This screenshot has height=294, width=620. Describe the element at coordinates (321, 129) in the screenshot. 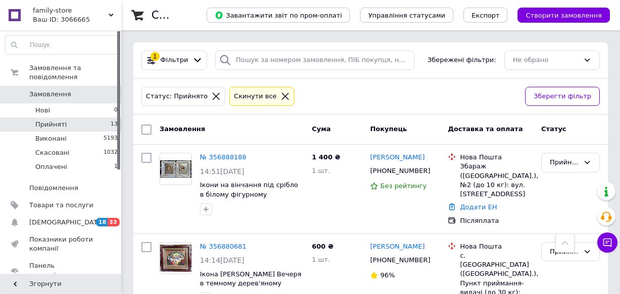

I see `span: Cума` at that location.